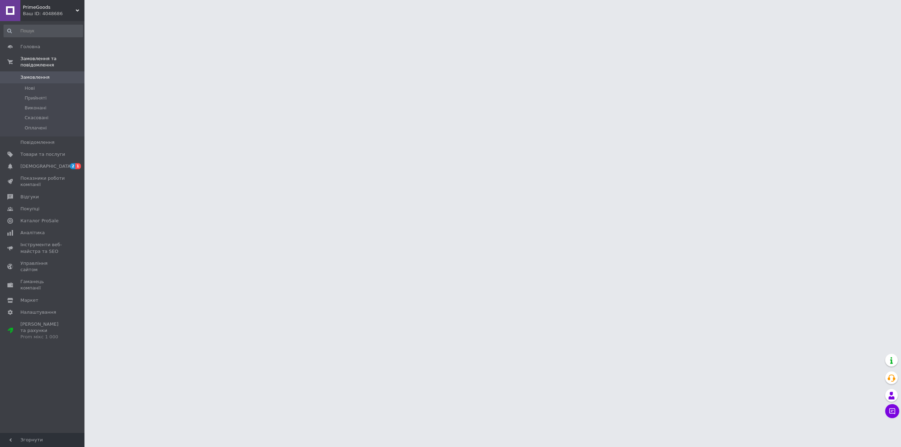  I want to click on span: Скасовані, so click(37, 118).